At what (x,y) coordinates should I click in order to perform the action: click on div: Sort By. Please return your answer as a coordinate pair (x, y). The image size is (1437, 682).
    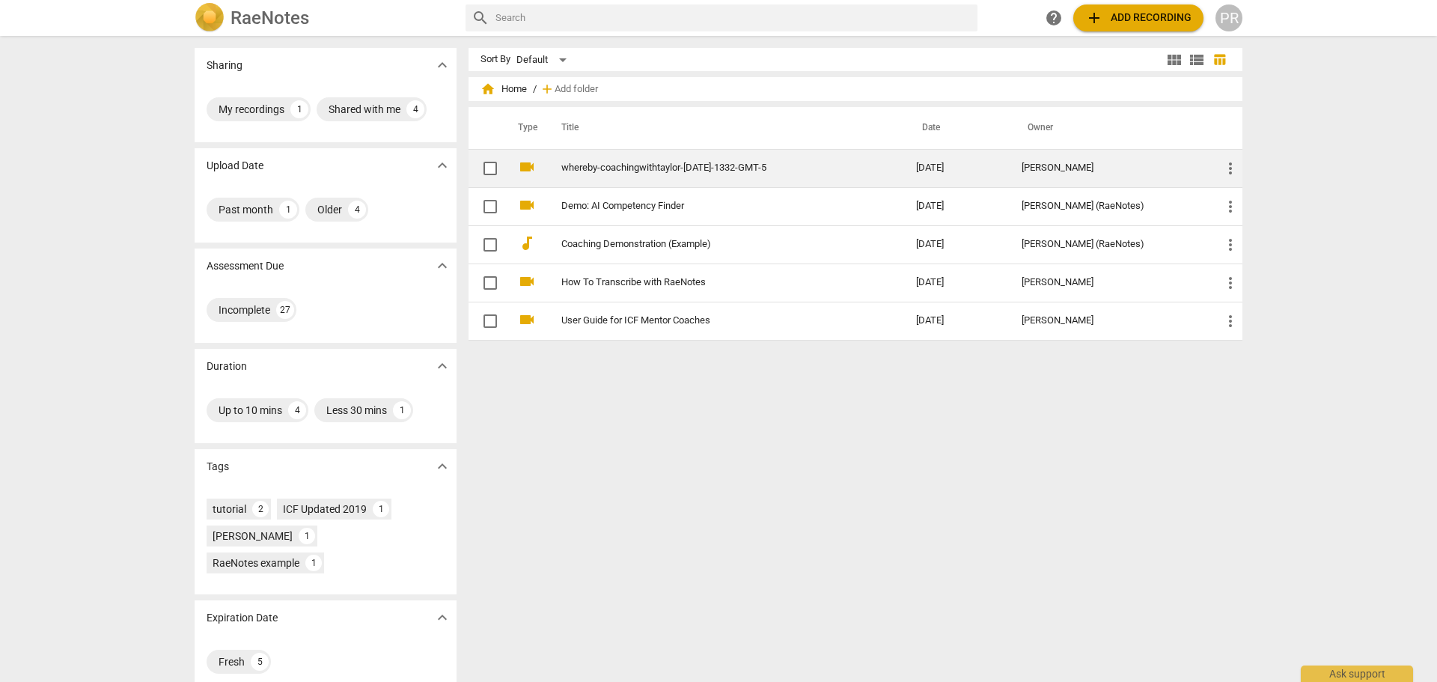
    Looking at the image, I should click on (495, 59).